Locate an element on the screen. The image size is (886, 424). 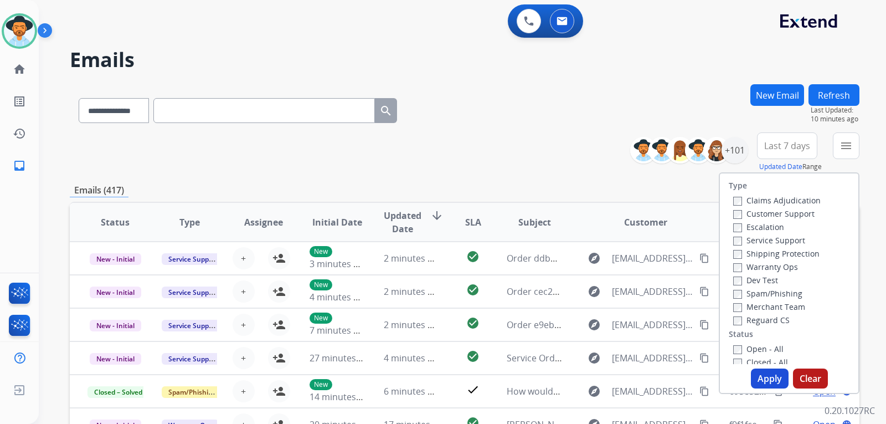
input: Spam/Phishing is located at coordinates (738, 294).